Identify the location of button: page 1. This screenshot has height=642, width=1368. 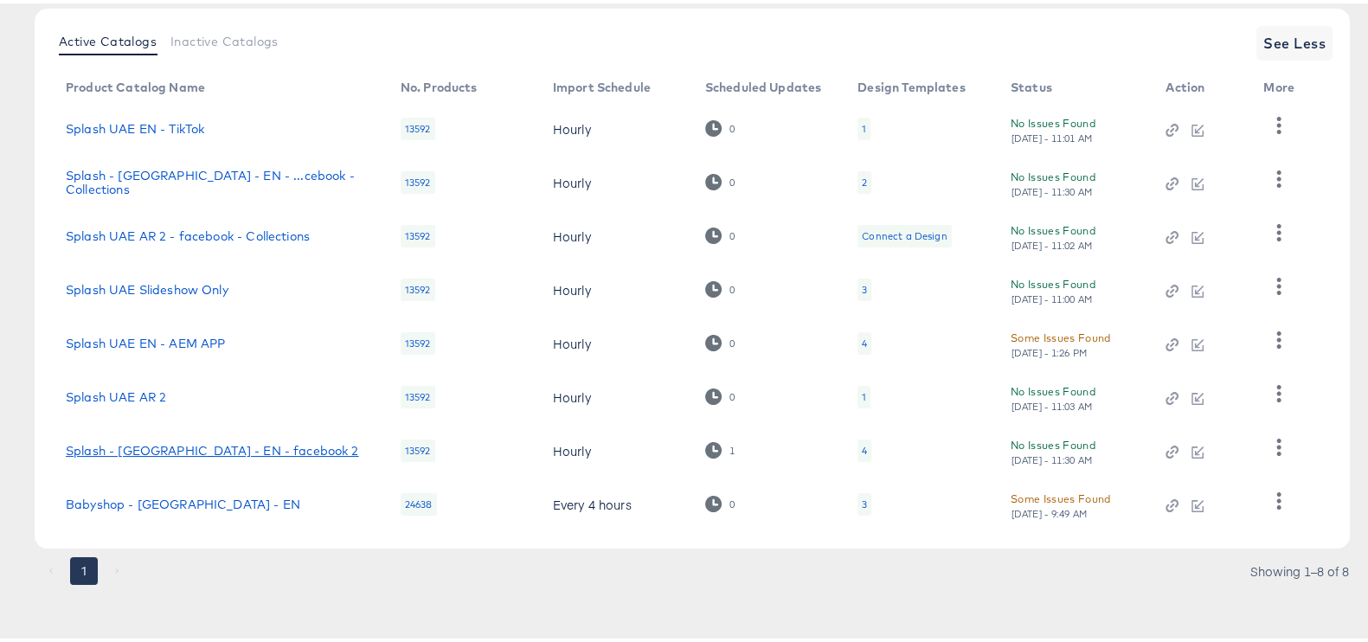
(84, 568).